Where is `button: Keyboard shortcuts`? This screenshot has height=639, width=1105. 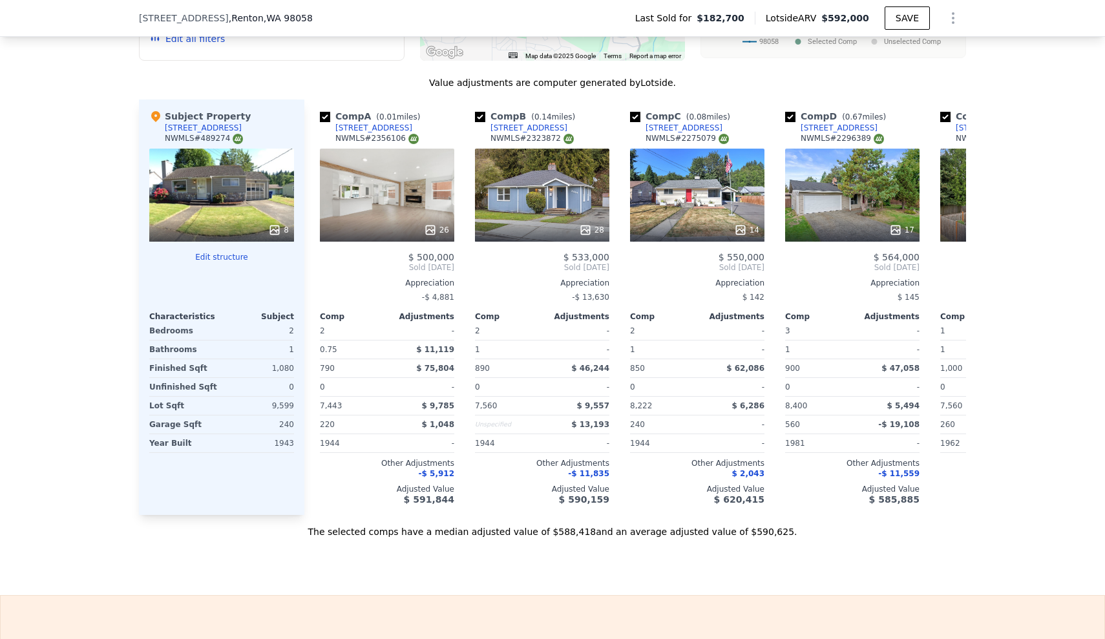
button: Keyboard shortcuts is located at coordinates (513, 55).